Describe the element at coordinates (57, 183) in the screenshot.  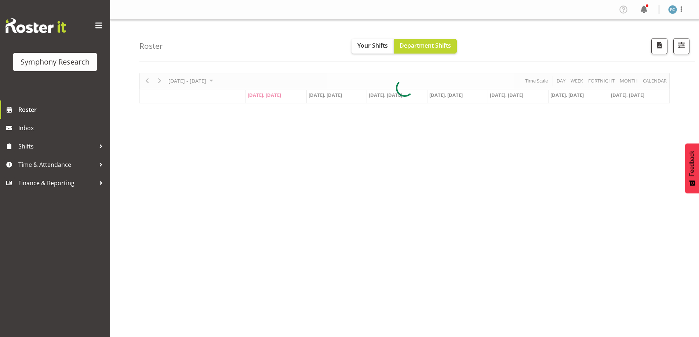
I see `span: Finance & Reporting` at that location.